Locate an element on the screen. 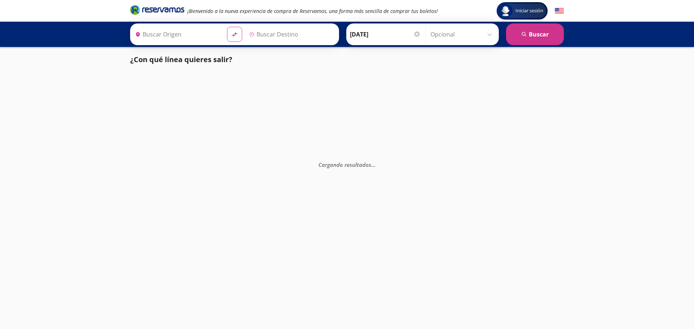 The image size is (694, 329). a: Brand Logo is located at coordinates (157, 11).